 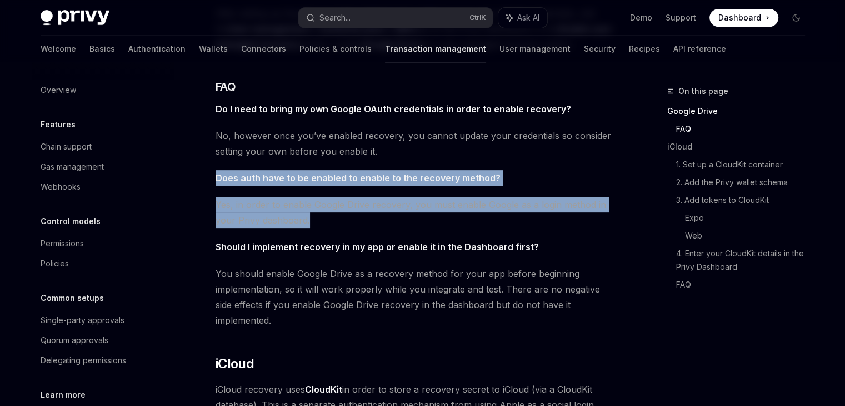 I want to click on a: Authentication, so click(x=157, y=49).